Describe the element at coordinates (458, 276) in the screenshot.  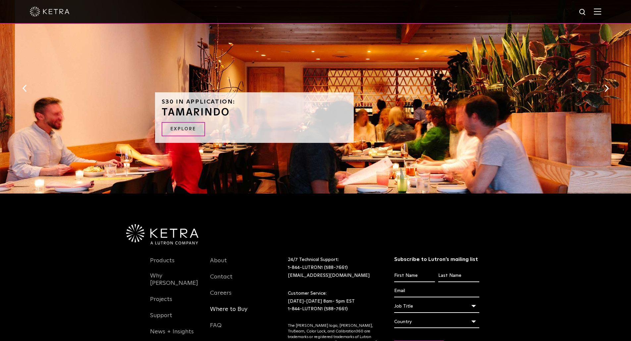
I see `input: Last Name` at that location.